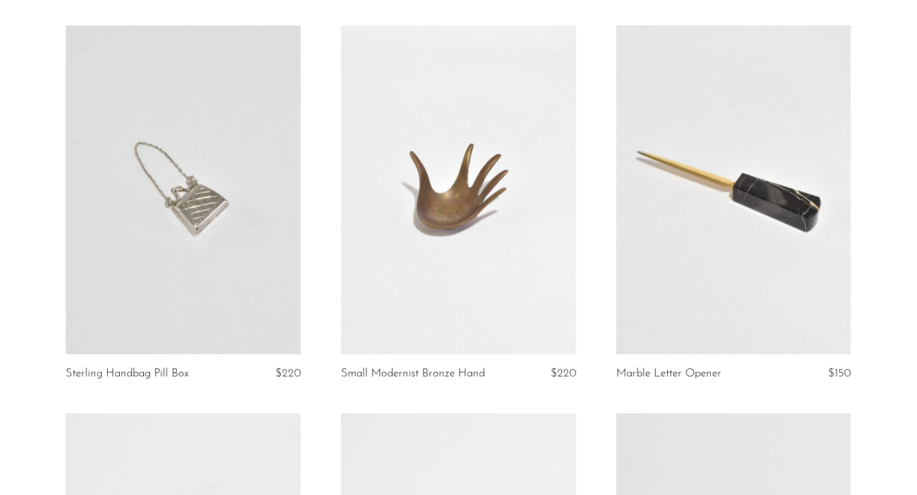 The image size is (917, 495). I want to click on a: Sterling Handbag Pill Box, so click(127, 374).